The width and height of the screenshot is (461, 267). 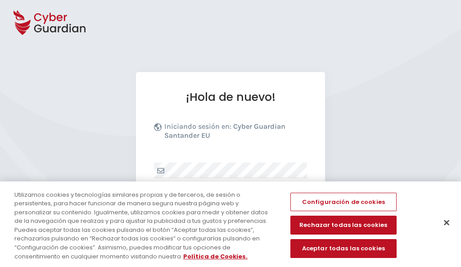 I want to click on a: Más información sobre su privacidad, se abre en una nueva pestaña, so click(x=215, y=256).